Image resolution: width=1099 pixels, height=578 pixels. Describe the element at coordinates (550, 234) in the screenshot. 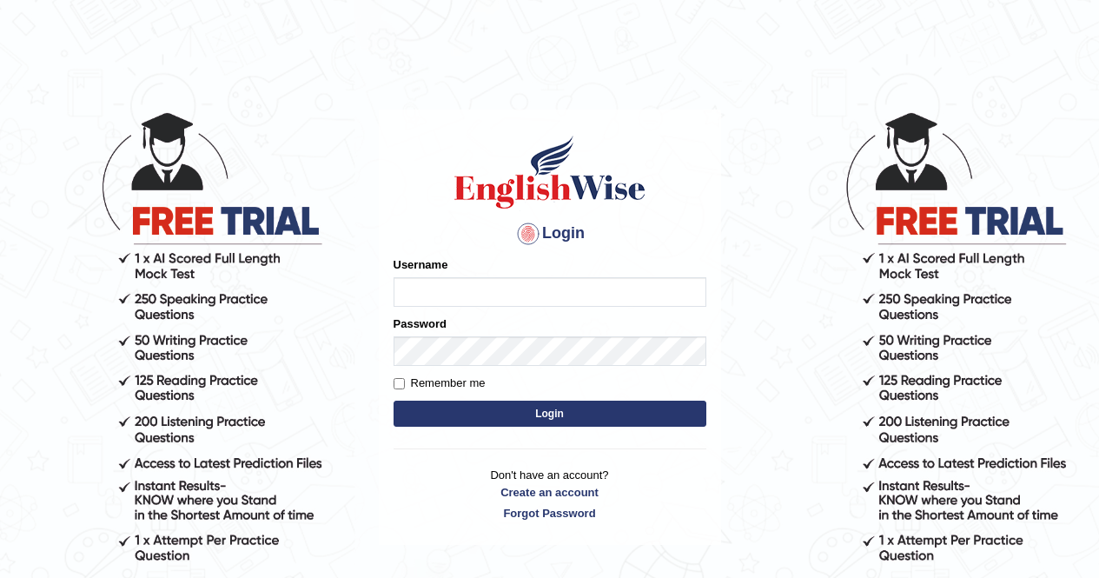

I see `h4: Login` at that location.